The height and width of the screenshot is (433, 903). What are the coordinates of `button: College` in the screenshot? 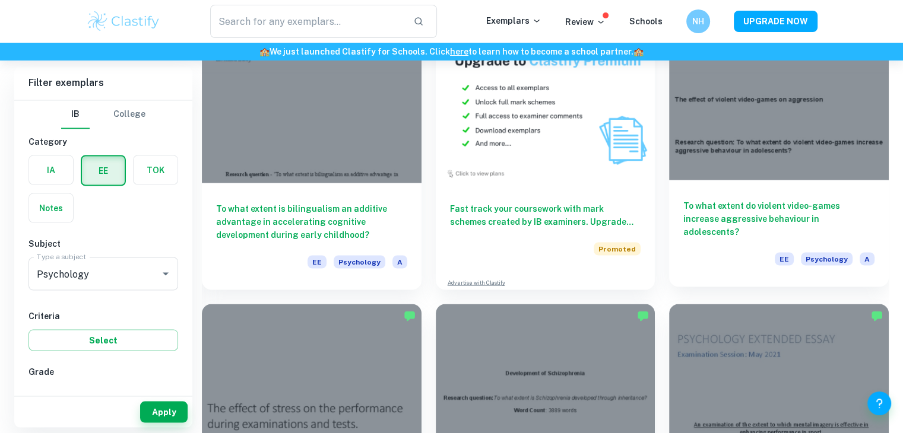 It's located at (129, 115).